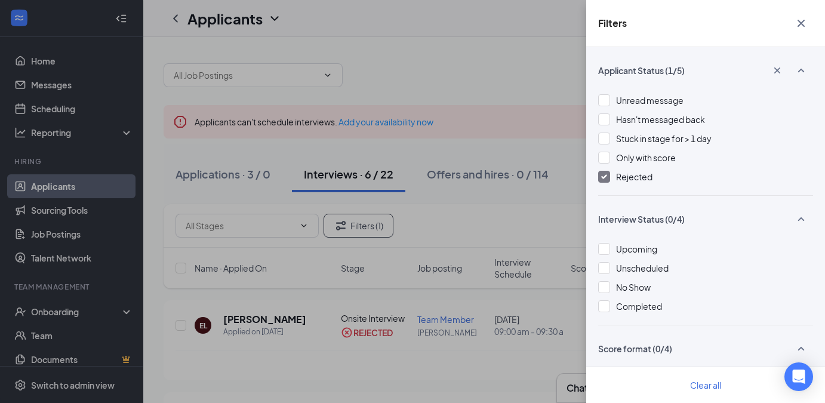 Image resolution: width=825 pixels, height=403 pixels. Describe the element at coordinates (706, 385) in the screenshot. I see `button: Clear all` at that location.